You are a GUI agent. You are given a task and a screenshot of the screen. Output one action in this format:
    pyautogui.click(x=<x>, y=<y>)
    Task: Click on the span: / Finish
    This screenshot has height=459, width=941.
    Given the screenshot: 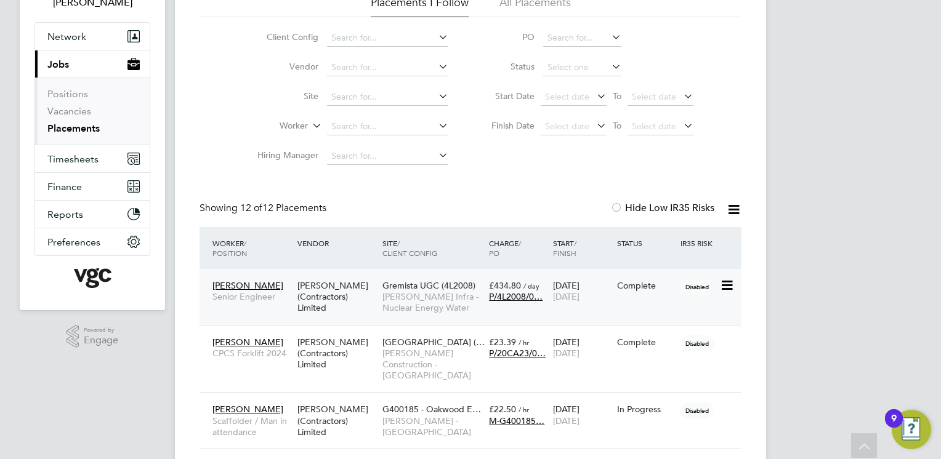 What is the action you would take?
    pyautogui.click(x=565, y=248)
    